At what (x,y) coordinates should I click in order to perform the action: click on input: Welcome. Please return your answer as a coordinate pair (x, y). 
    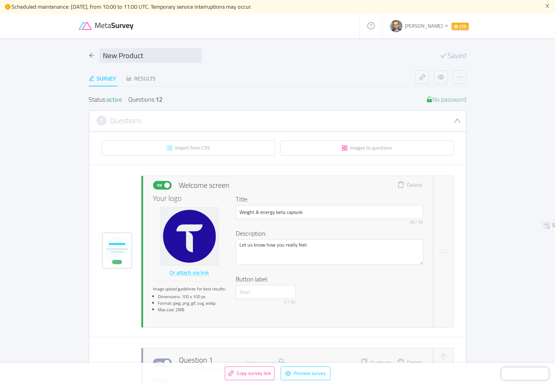
    Looking at the image, I should click on (330, 212).